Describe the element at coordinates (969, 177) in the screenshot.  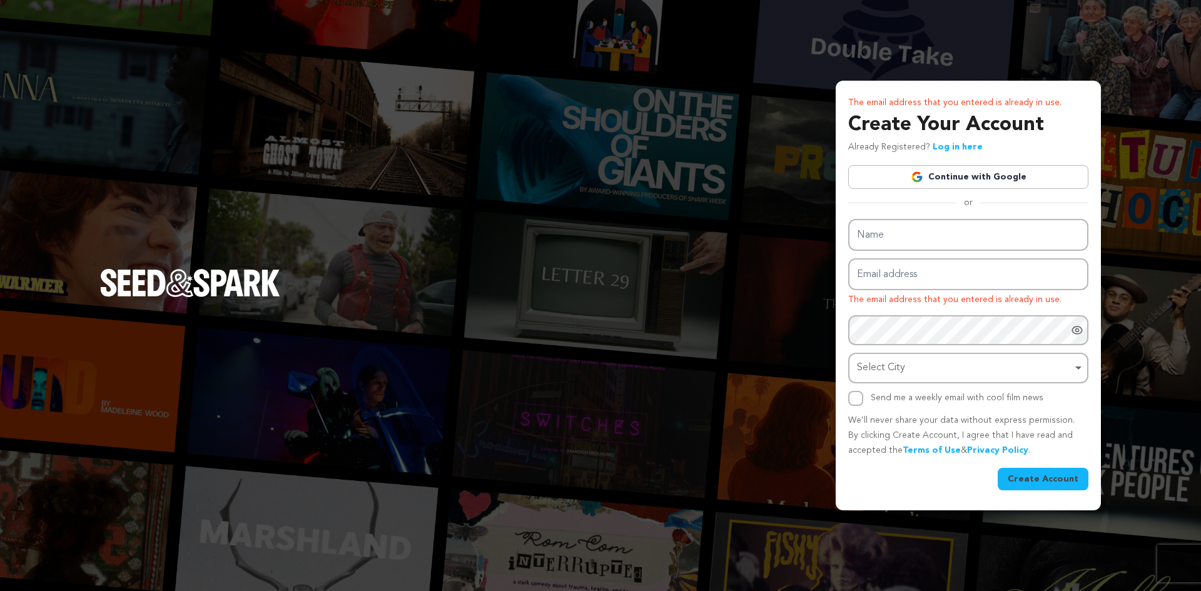
I see `a: Continue with Google` at that location.